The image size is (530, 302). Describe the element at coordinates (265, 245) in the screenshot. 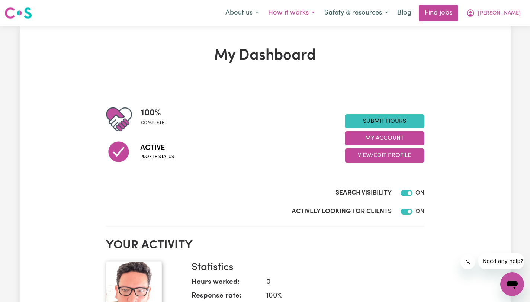

I see `h2: Your activity` at that location.